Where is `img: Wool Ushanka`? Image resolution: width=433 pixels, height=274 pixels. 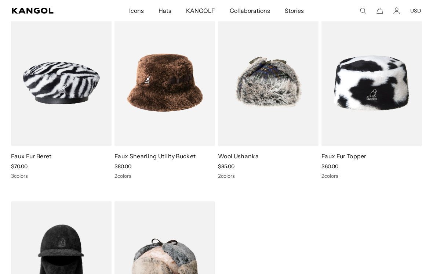
img: Wool Ushanka is located at coordinates (268, 83).